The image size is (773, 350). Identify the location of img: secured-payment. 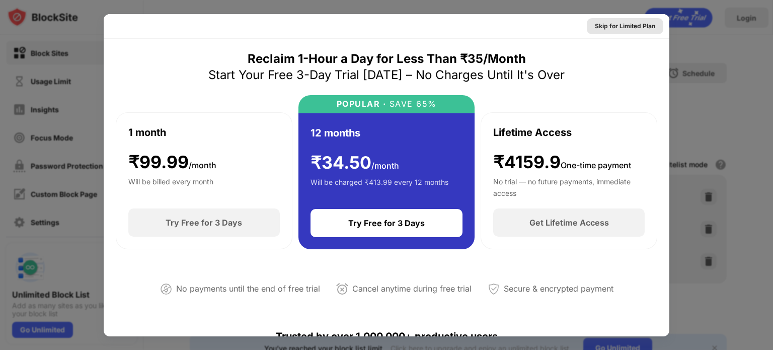
(494, 289).